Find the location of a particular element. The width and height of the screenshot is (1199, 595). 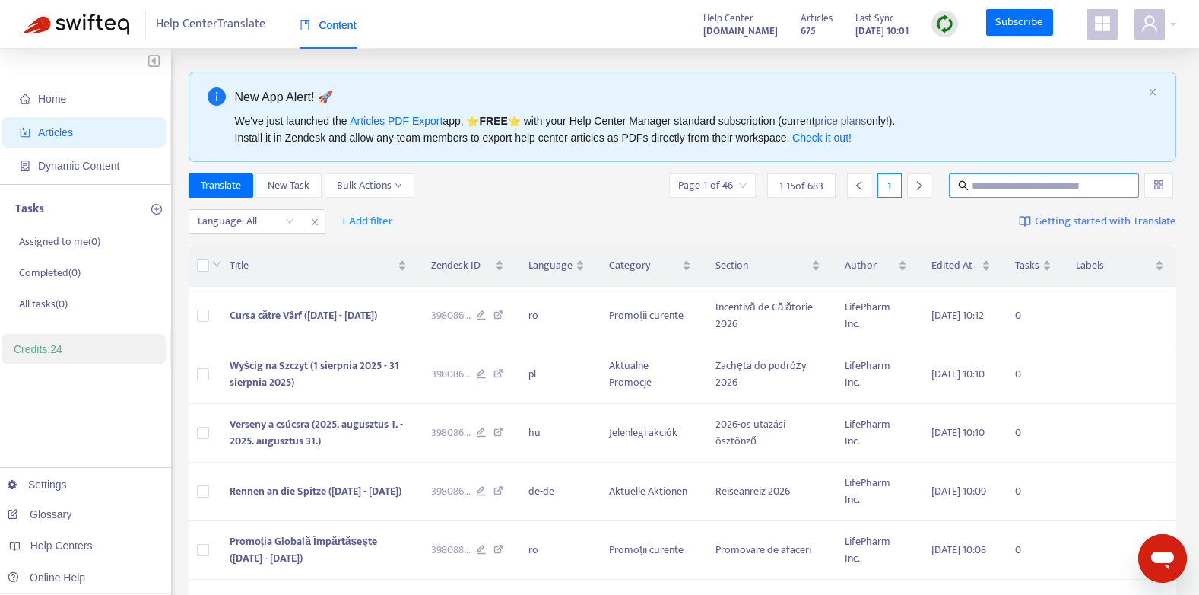

p: Tasks is located at coordinates (30, 209).